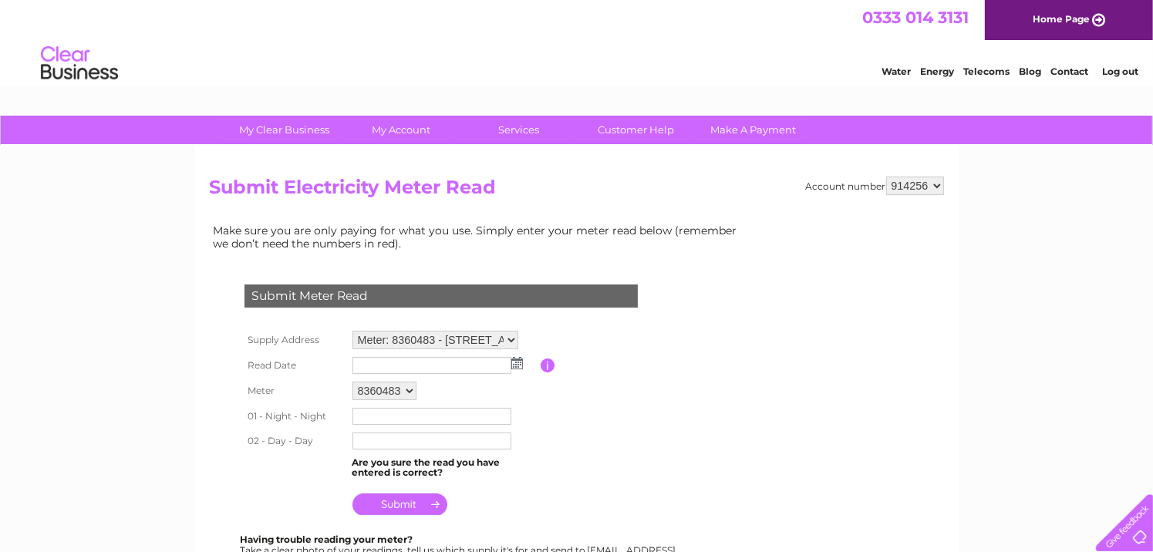 This screenshot has height=552, width=1153. Describe the element at coordinates (295, 366) in the screenshot. I see `th: Read Date` at that location.